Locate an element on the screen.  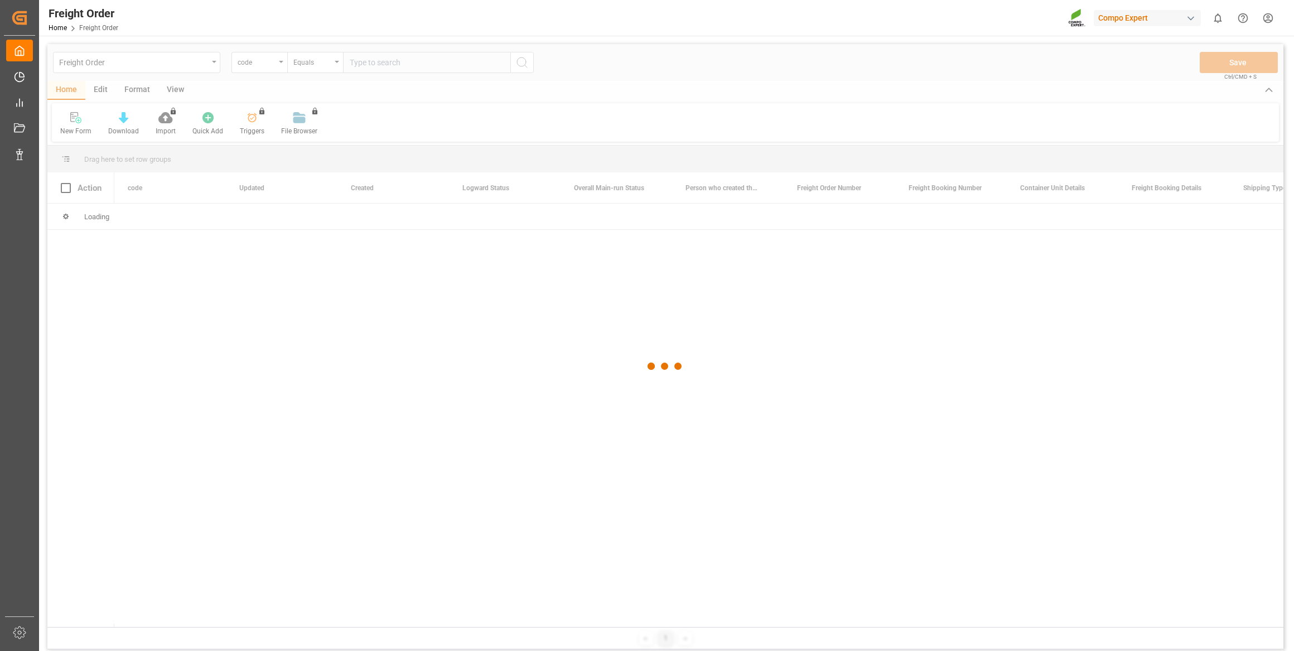
button: Help Center is located at coordinates (1243, 18).